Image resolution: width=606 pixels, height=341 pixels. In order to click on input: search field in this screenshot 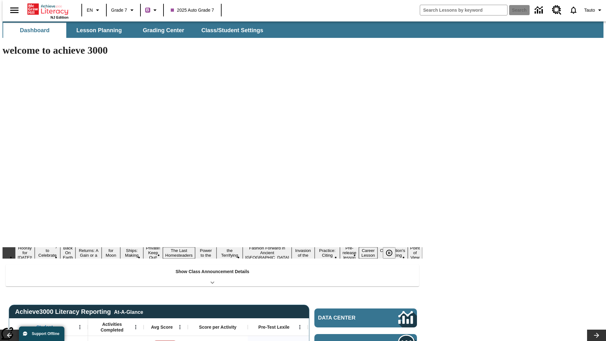, I will do `click(464, 10)`.